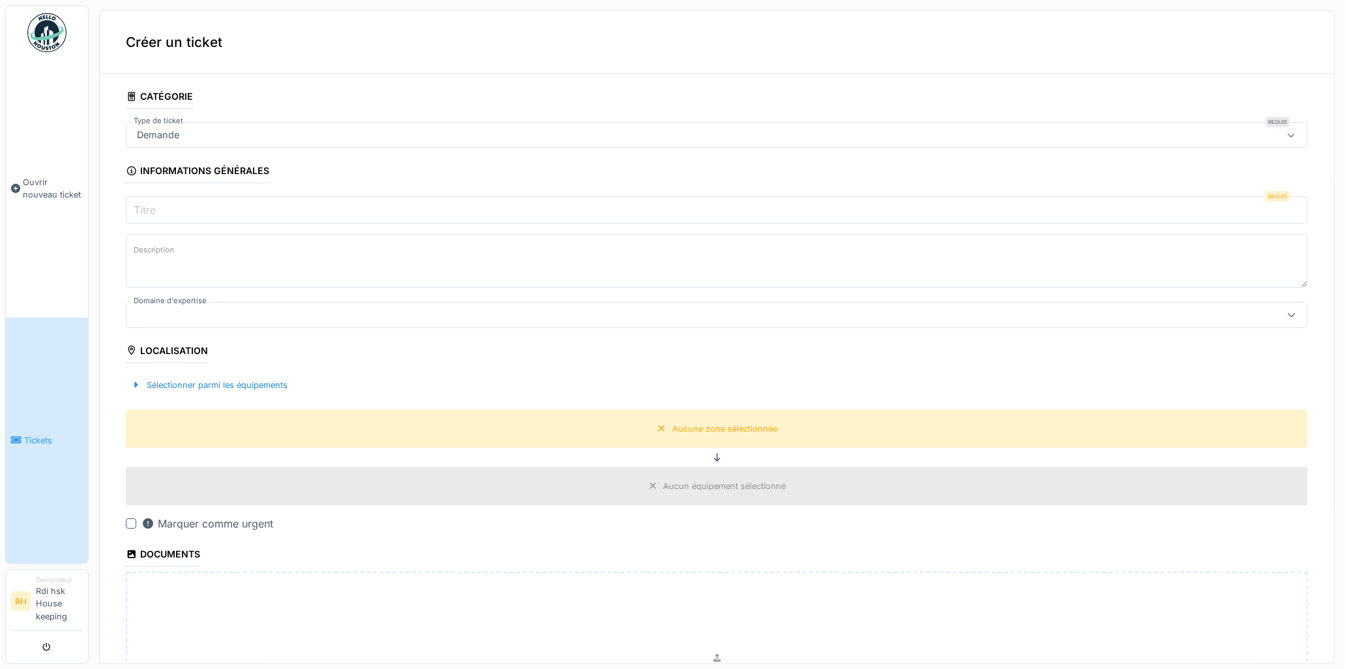  I want to click on a: Ouvrir nouveau ticket, so click(47, 188).